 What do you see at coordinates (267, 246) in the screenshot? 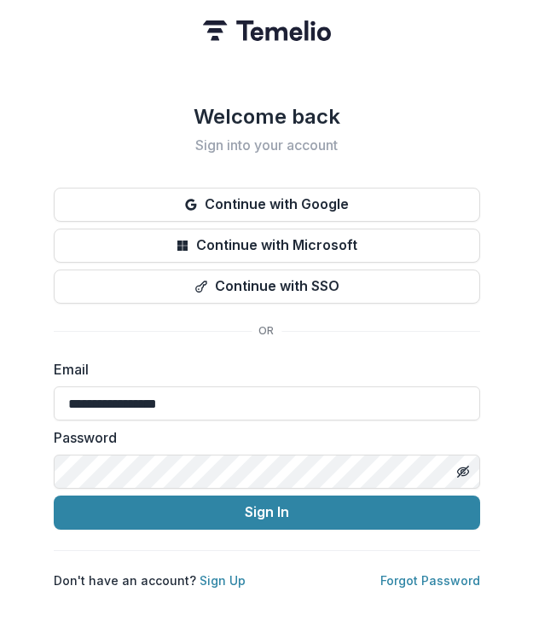
I see `button: Continue with Microsoft` at bounding box center [267, 246].